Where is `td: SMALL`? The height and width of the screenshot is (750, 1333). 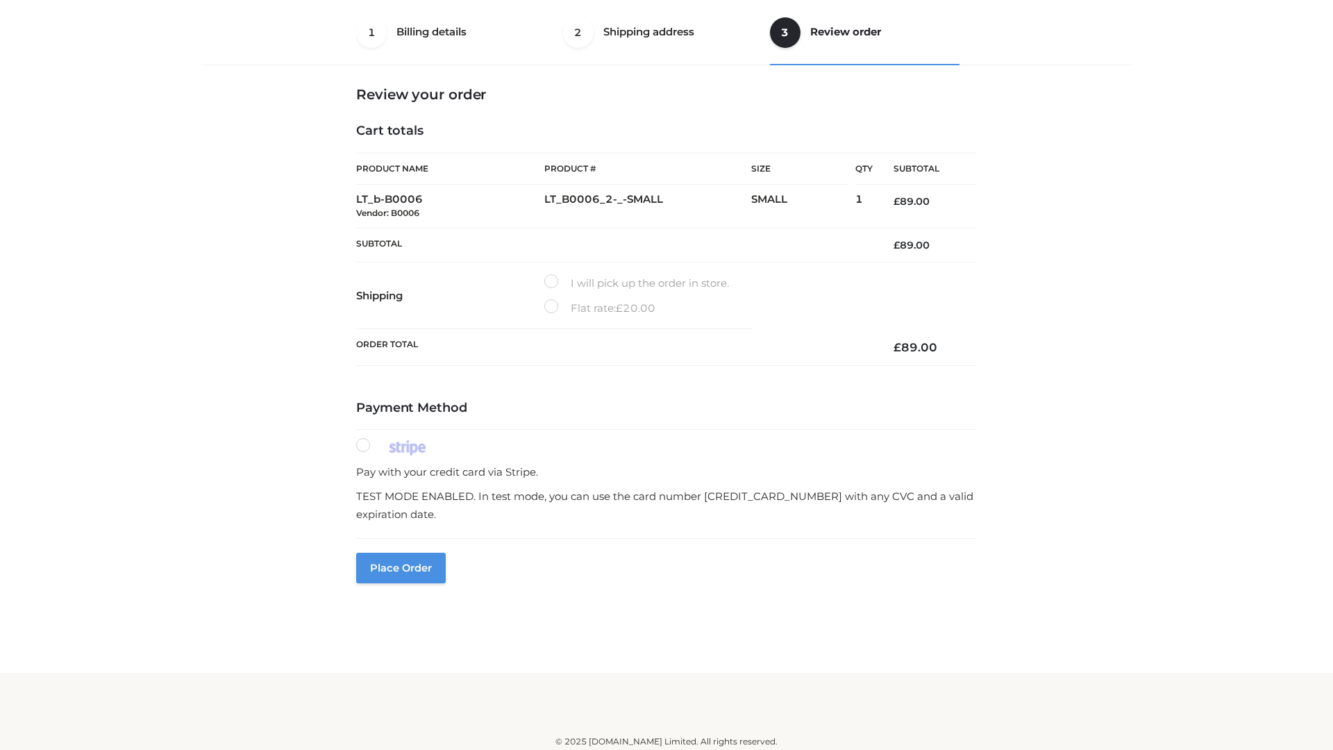 td: SMALL is located at coordinates (803, 206).